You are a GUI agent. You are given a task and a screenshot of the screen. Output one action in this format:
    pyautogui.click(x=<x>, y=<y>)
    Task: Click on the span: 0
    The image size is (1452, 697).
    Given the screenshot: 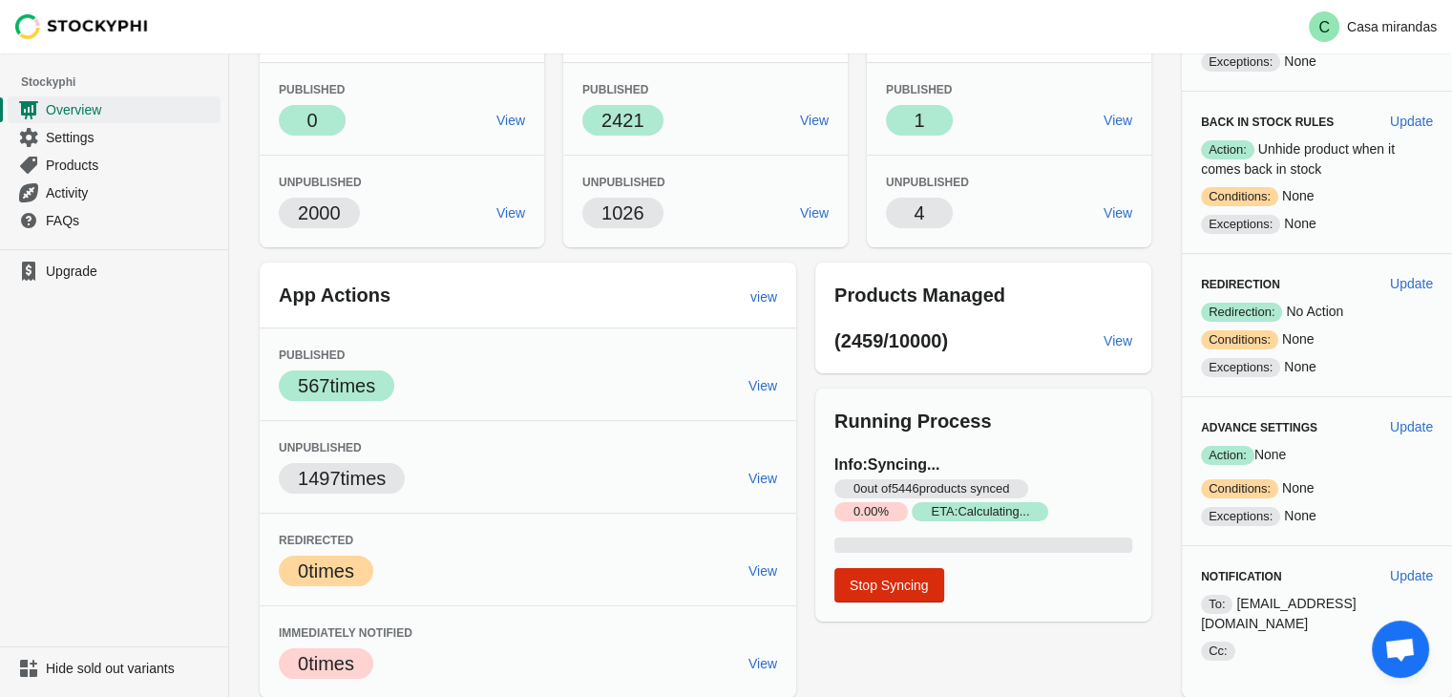 What is the action you would take?
    pyautogui.click(x=311, y=120)
    